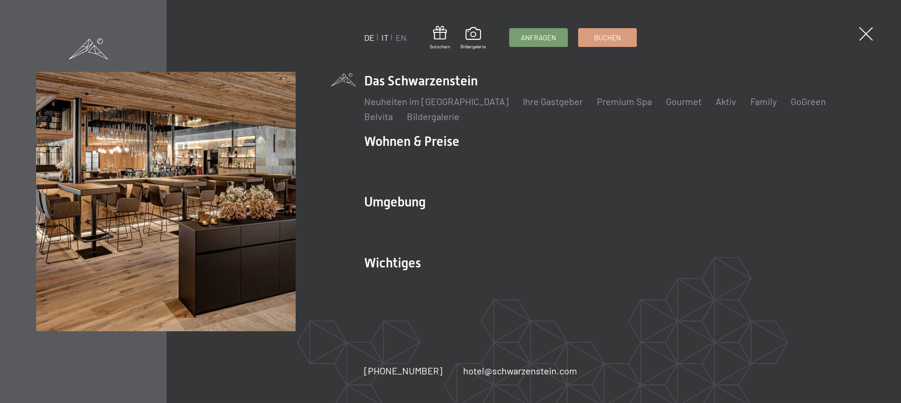 The width and height of the screenshot is (901, 403). I want to click on a: DE, so click(369, 38).